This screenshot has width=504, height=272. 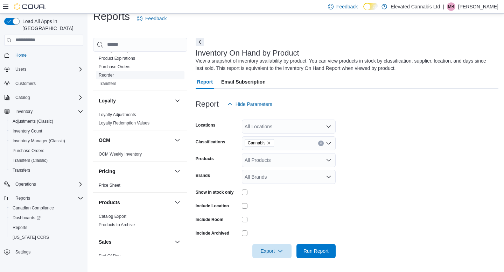 I want to click on h3: Inventory On Hand by Product, so click(x=247, y=53).